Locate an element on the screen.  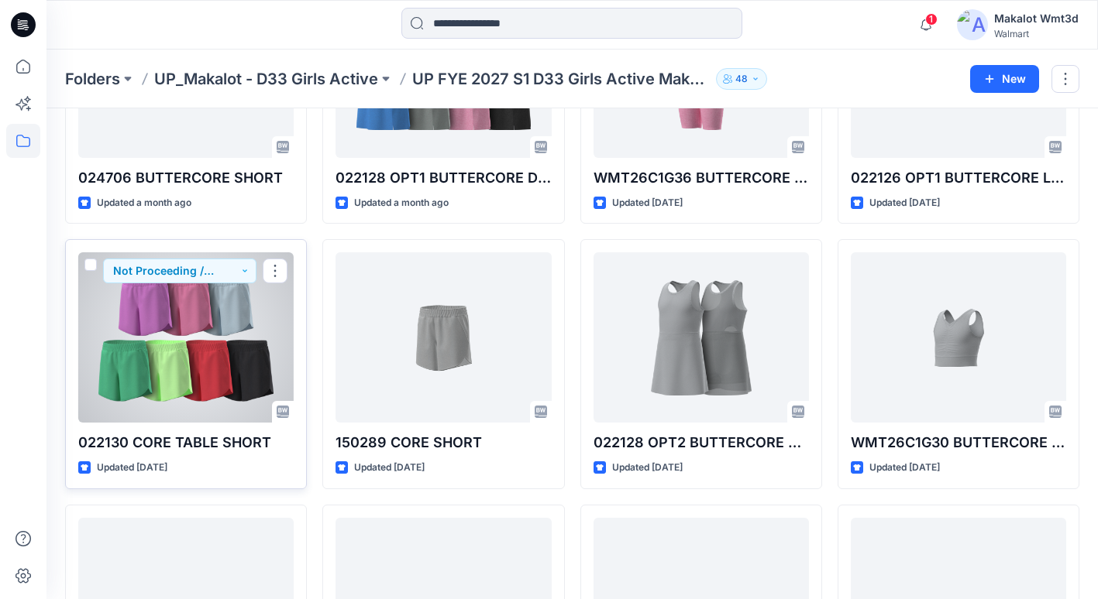
span: 1 is located at coordinates (931, 19).